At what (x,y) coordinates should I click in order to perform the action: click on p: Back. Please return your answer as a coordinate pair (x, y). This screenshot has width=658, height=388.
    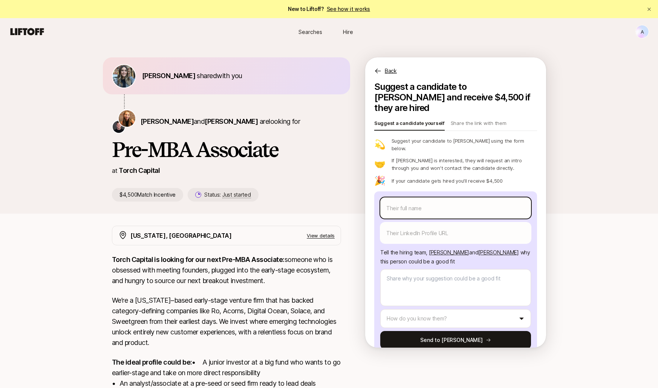
    Looking at the image, I should click on (391, 71).